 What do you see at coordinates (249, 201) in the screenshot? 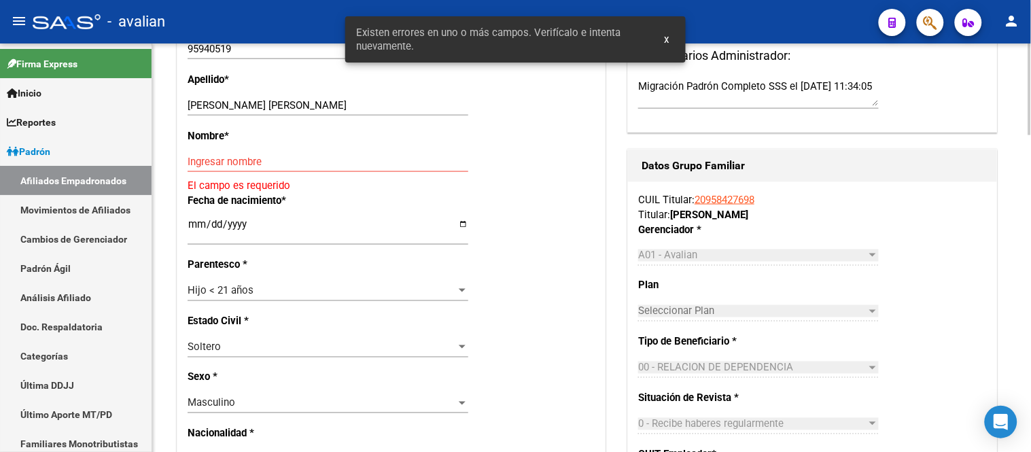
I see `p: Fecha de nacimiento` at bounding box center [249, 201].